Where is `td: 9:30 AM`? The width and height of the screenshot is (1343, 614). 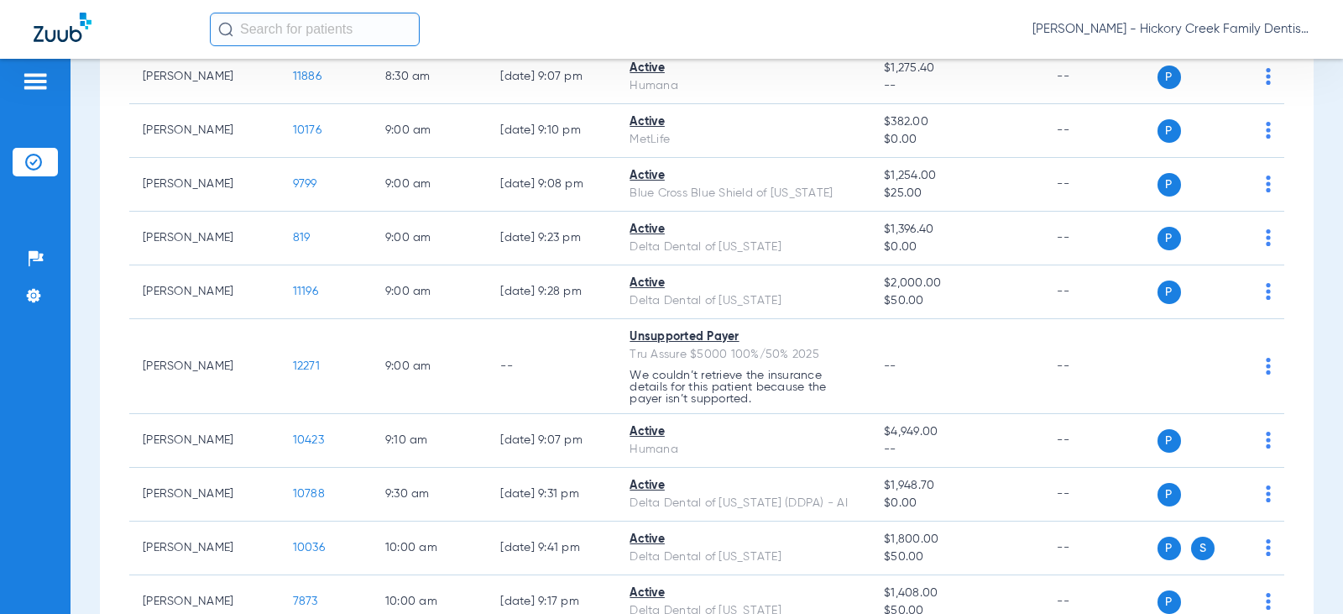 td: 9:30 AM is located at coordinates (430, 495).